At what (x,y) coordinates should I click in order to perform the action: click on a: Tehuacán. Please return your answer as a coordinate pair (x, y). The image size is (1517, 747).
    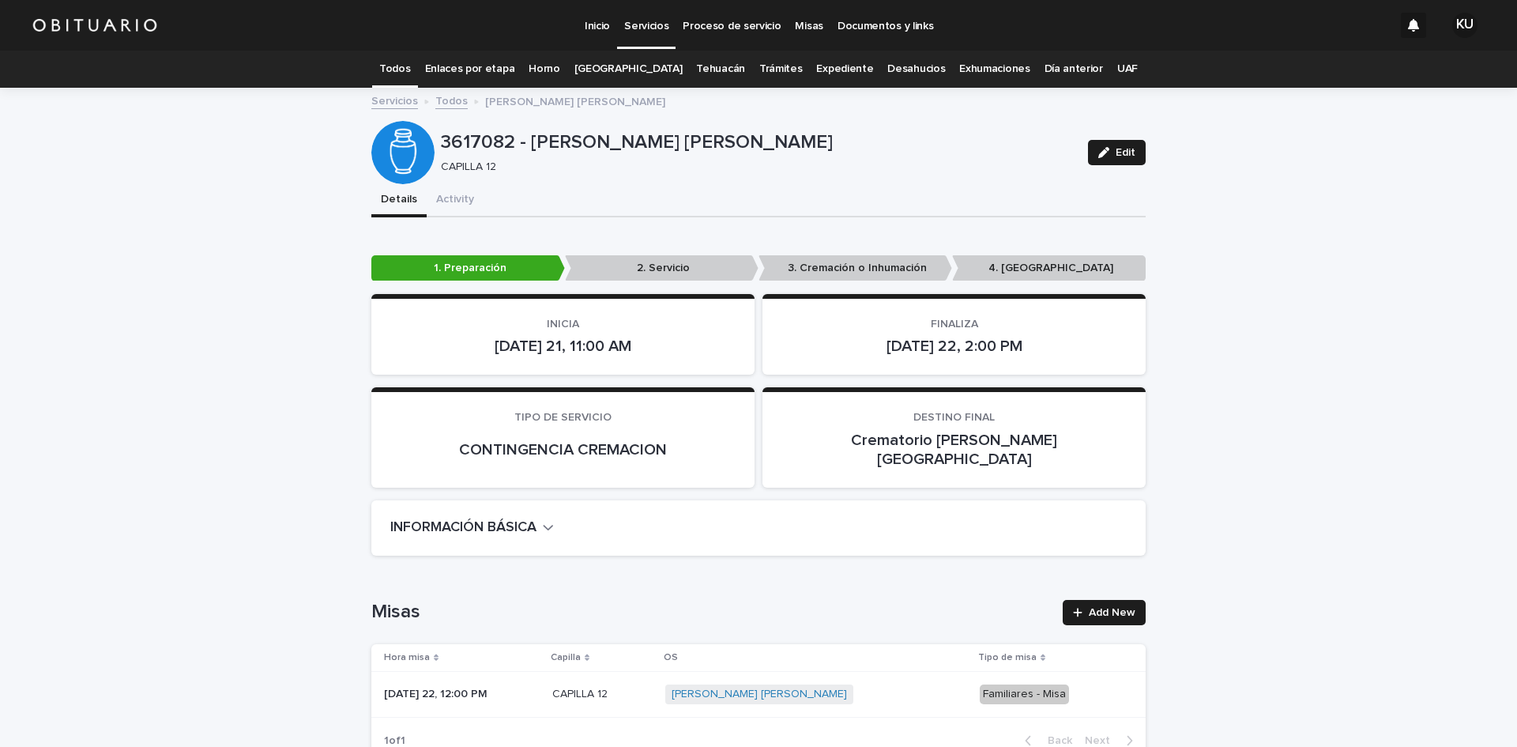
    Looking at the image, I should click on (721, 69).